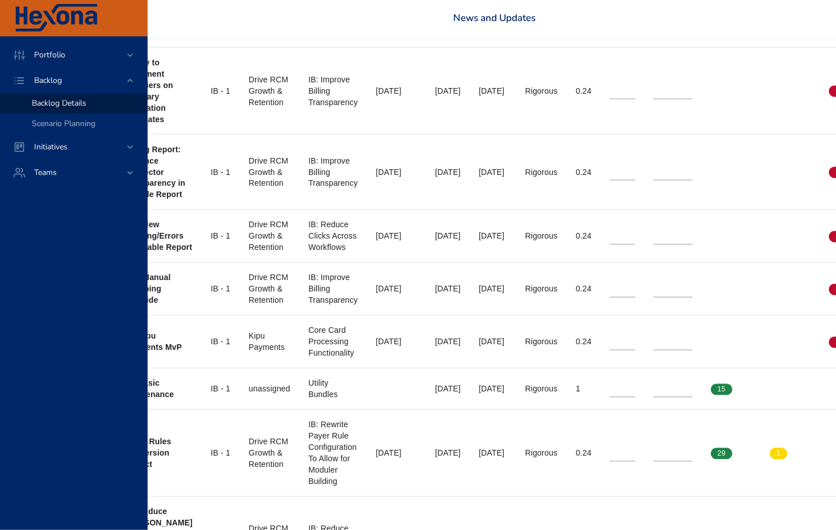 The height and width of the screenshot is (530, 836). Describe the element at coordinates (149, 91) in the screenshot. I see `b: Ability to Document Modifiers on Ancillary Evaluation Templates` at that location.